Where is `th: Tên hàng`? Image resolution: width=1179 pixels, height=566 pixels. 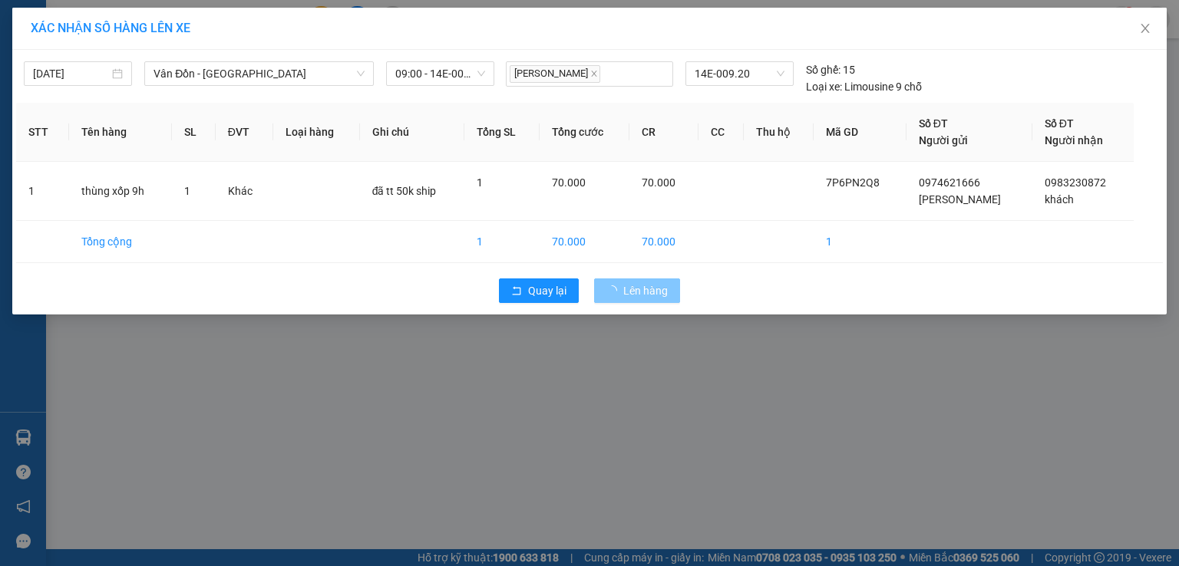
th: Tên hàng is located at coordinates (120, 132).